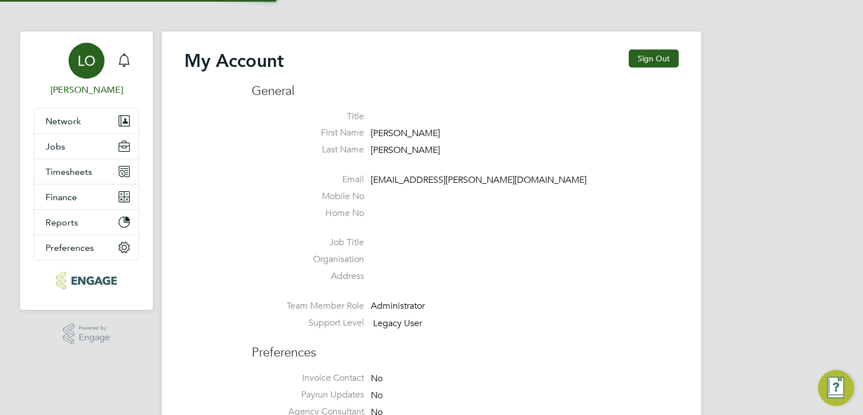  Describe the element at coordinates (308, 259) in the screenshot. I see `label: Organisation` at that location.